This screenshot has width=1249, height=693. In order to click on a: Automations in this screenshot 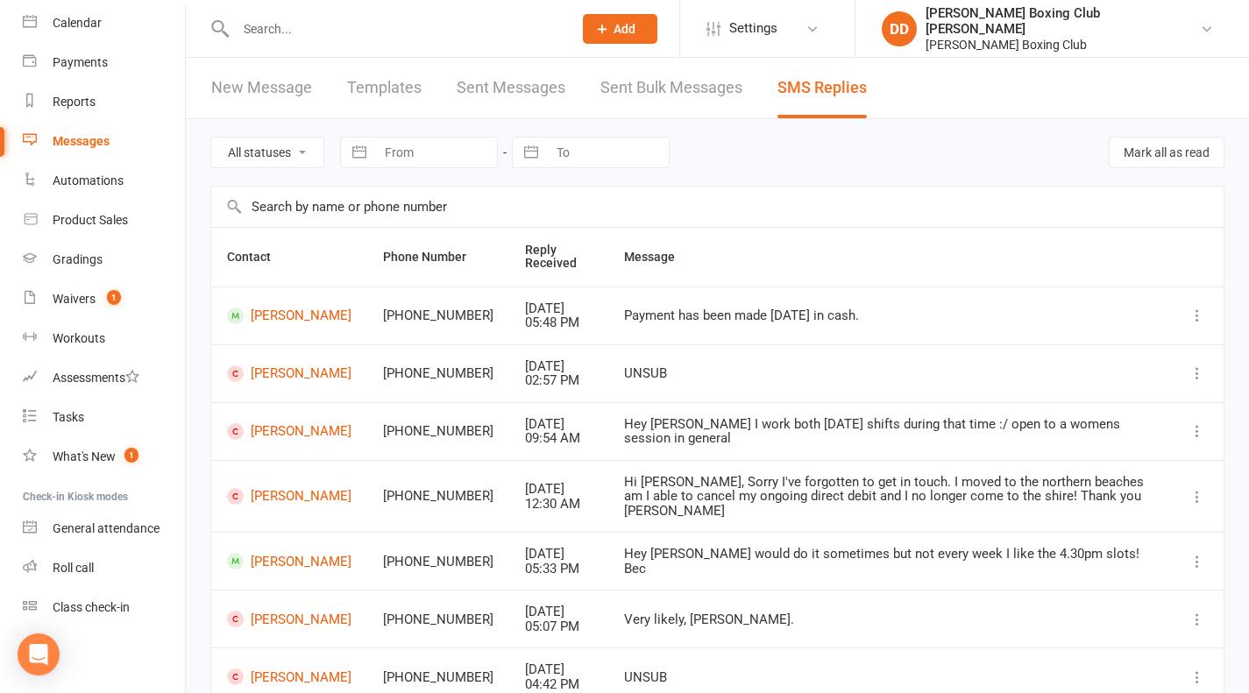, I will do `click(103, 181)`.